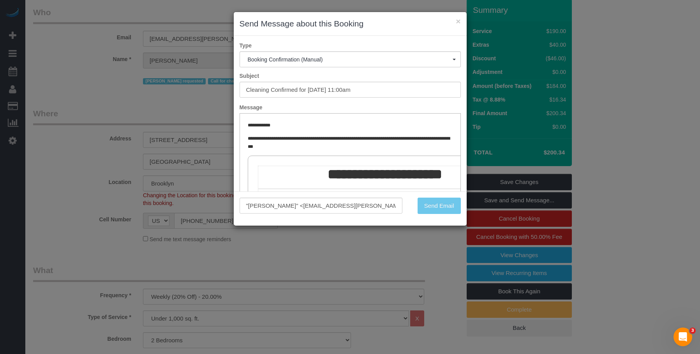 This screenshot has width=700, height=354. What do you see at coordinates (350, 59) in the screenshot?
I see `button: Booking Confirmation (Manual)` at bounding box center [350, 59].